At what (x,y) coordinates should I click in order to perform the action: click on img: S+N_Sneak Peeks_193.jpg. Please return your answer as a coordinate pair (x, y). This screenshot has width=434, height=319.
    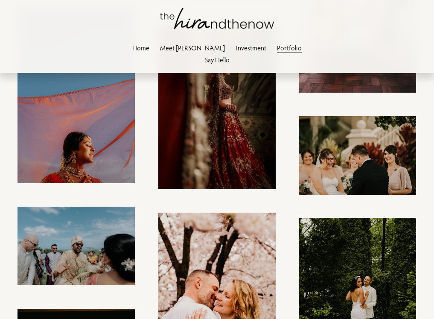
    Looking at the image, I should click on (76, 246).